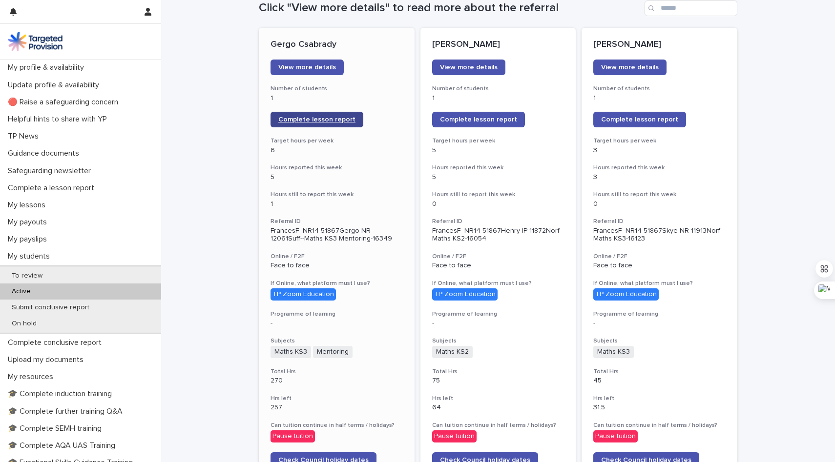 This screenshot has height=462, width=835. Describe the element at coordinates (31, 256) in the screenshot. I see `p: My students` at that location.